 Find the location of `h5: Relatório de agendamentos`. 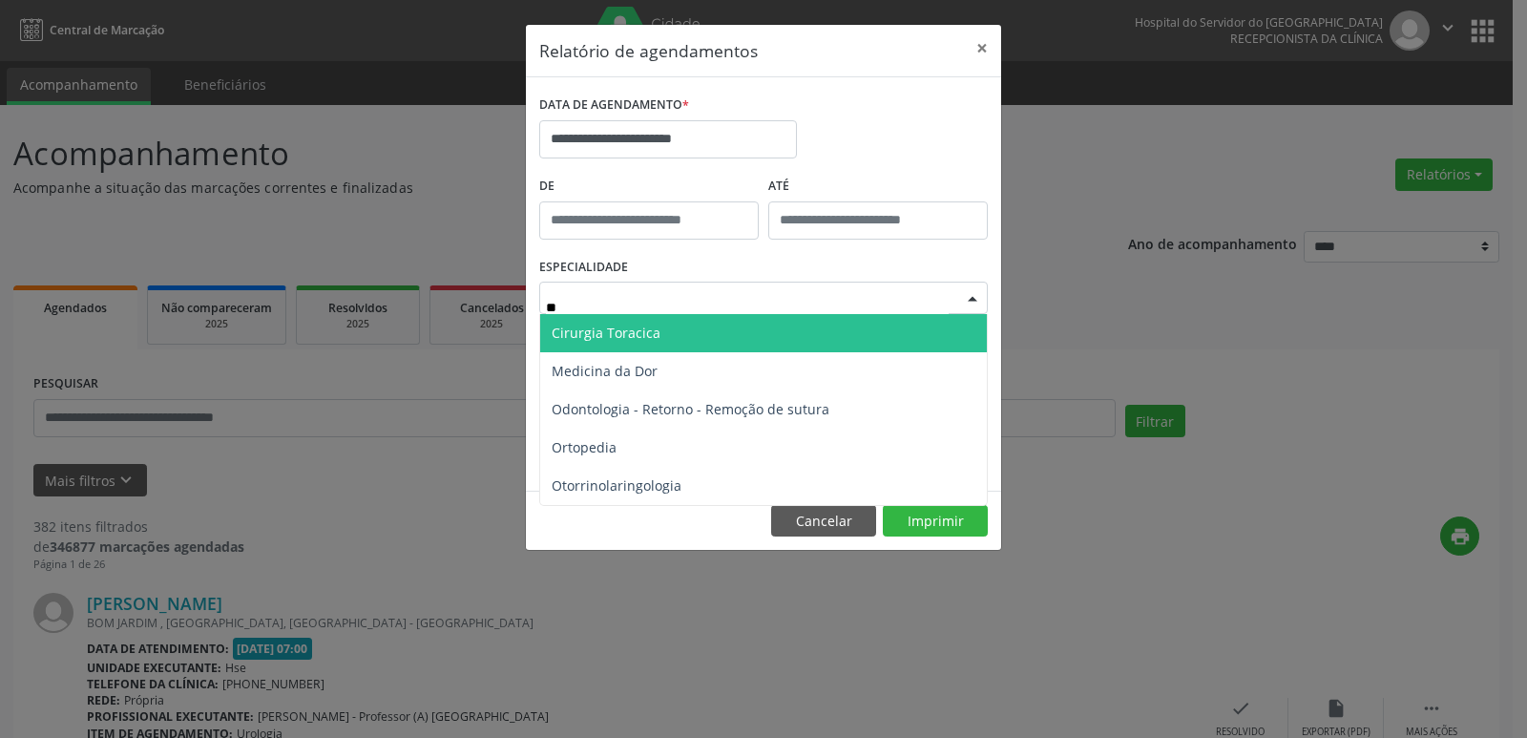

h5: Relatório de agendamentos is located at coordinates (648, 51).